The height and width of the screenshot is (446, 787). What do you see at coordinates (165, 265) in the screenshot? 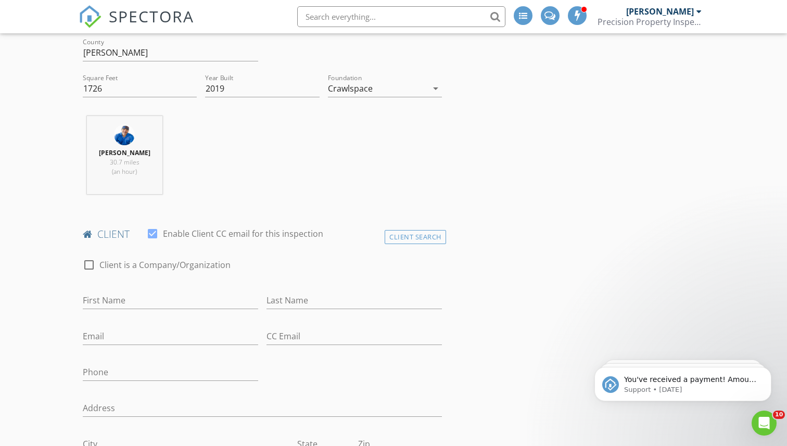
I see `label: Client is a Company/Organization` at bounding box center [165, 265].